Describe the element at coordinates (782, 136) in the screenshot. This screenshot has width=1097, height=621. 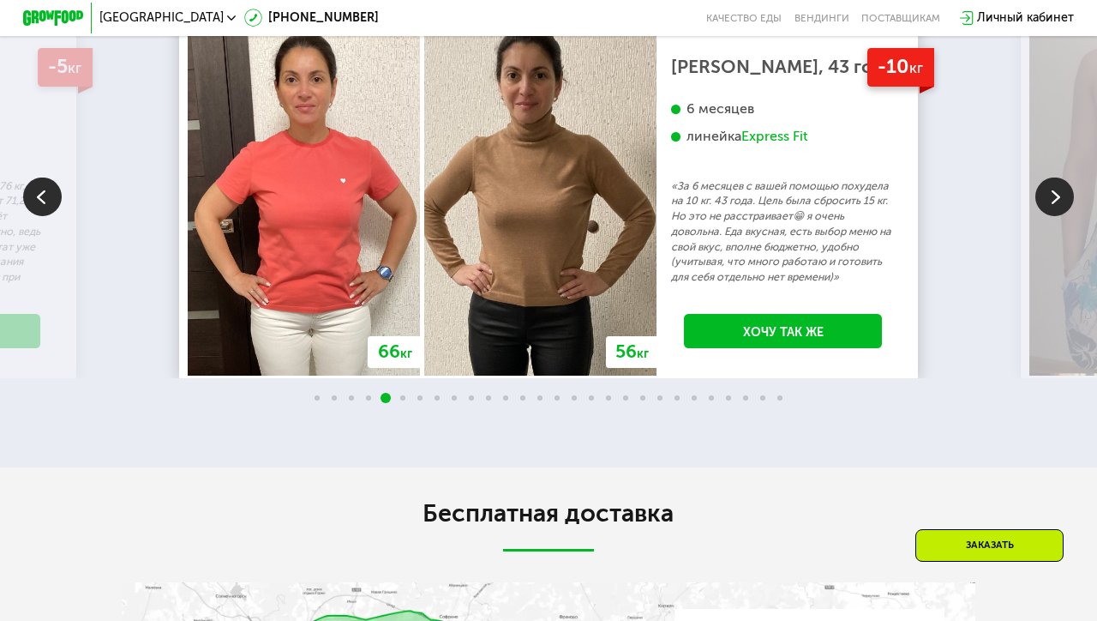
I see `div: линейка` at that location.